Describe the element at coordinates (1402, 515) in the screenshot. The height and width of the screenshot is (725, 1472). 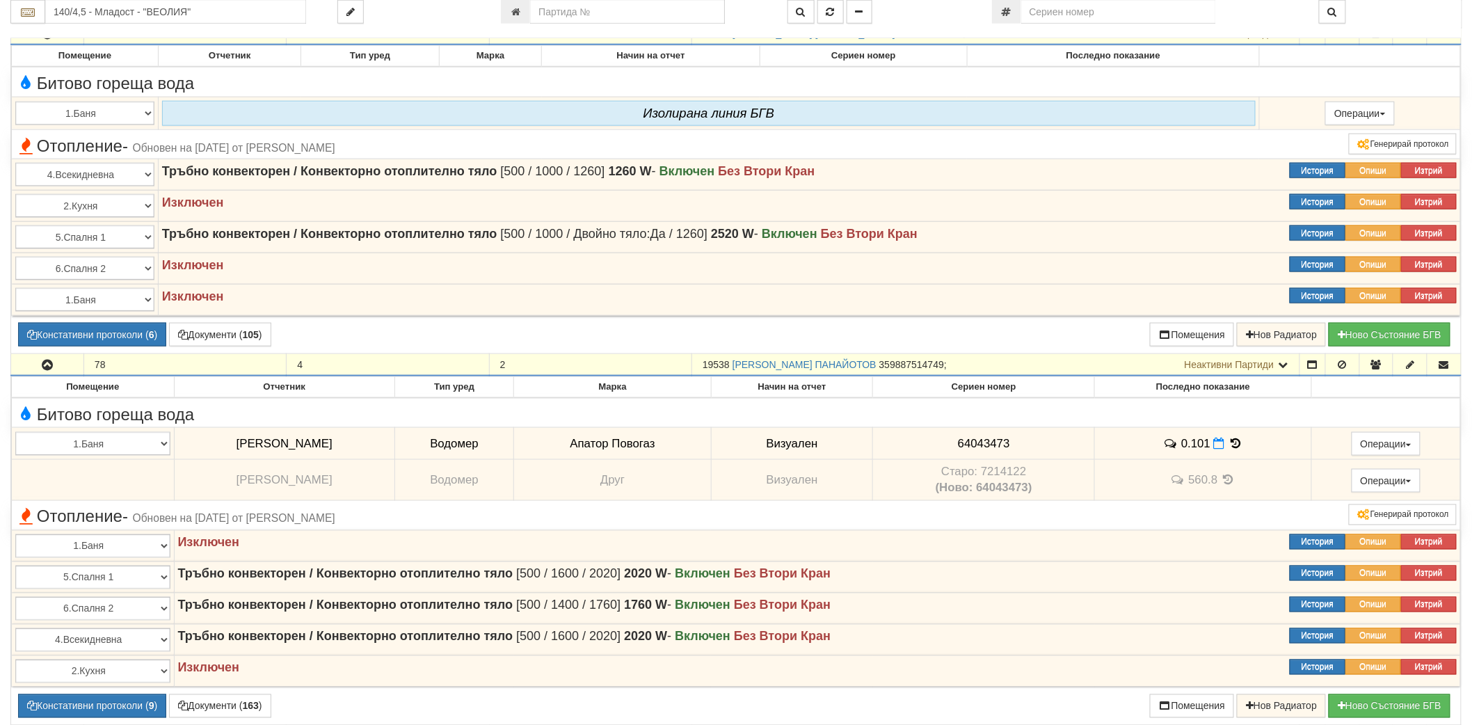
I see `button: Генерирай протокол` at that location.